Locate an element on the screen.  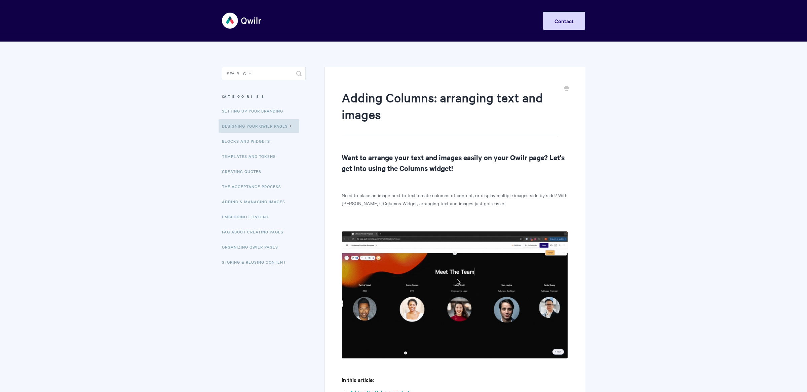
a: Contact is located at coordinates (564, 21).